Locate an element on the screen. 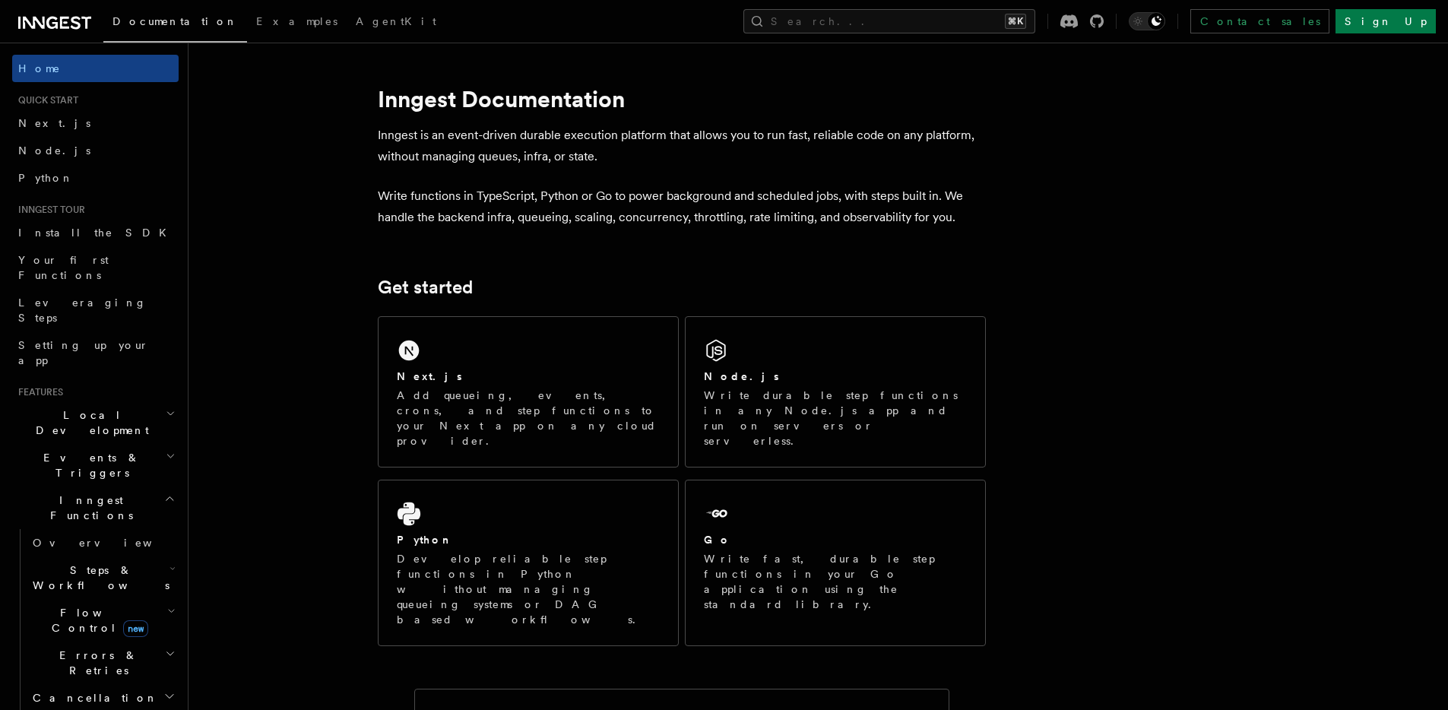 This screenshot has height=710, width=1448. a: Next.jsAdd queueing, events, crons, and step functions to your Next app on any cloud provider. is located at coordinates (528, 391).